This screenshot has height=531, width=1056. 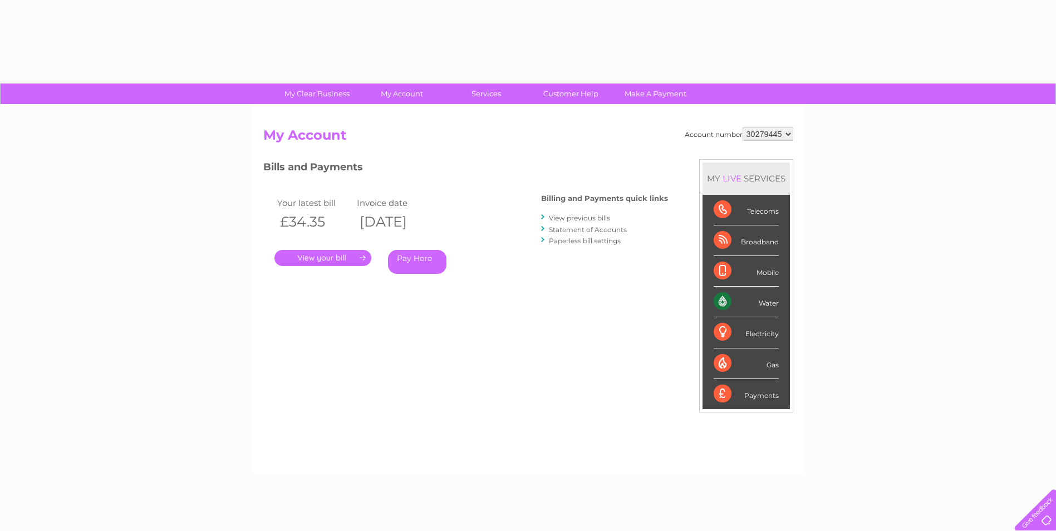 What do you see at coordinates (732, 178) in the screenshot?
I see `div: LIVE` at bounding box center [732, 178].